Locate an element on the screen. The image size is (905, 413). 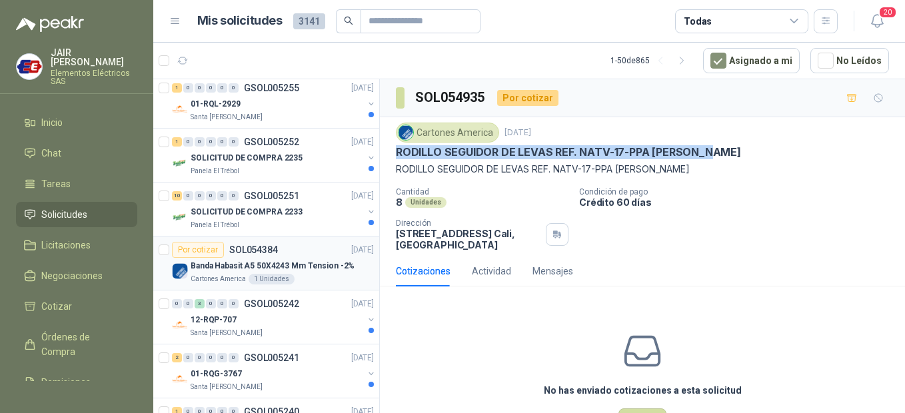
span: Cotizar is located at coordinates (57, 307).